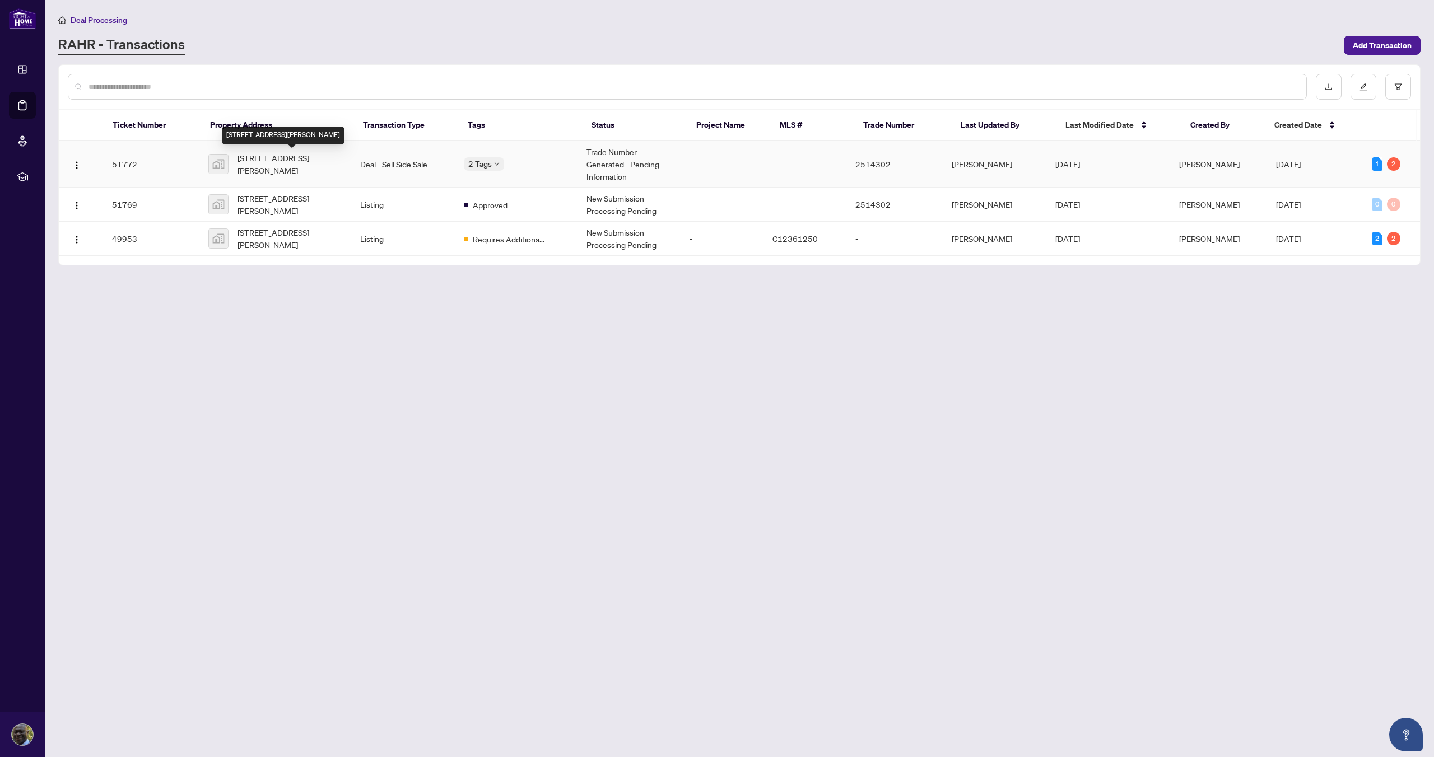 This screenshot has width=1434, height=757. I want to click on th: Project Name, so click(729, 125).